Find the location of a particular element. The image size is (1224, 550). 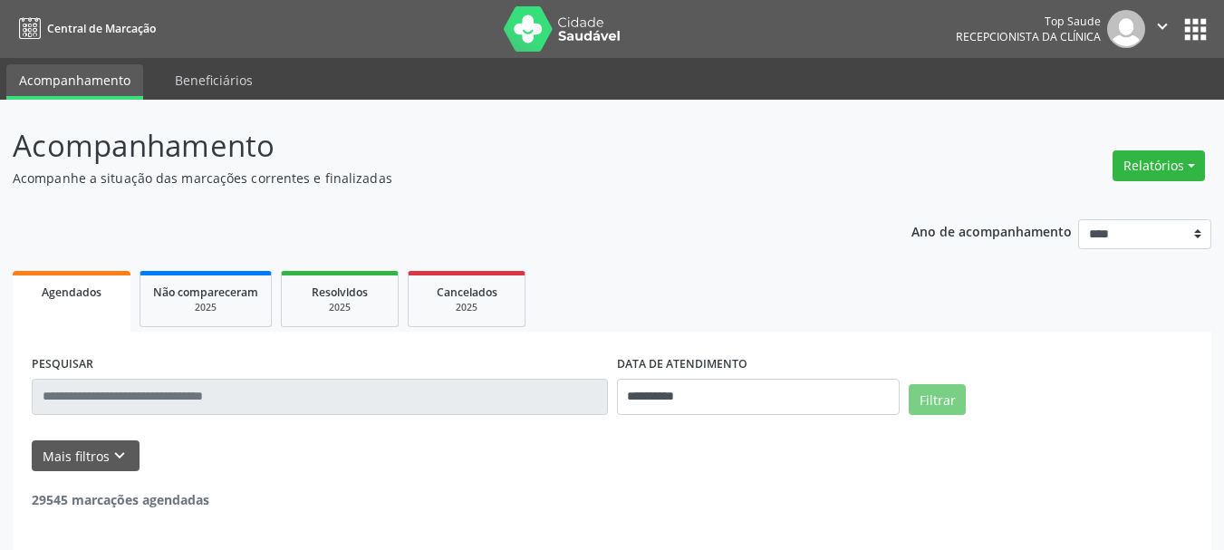

span: Cancelados is located at coordinates (467, 292).